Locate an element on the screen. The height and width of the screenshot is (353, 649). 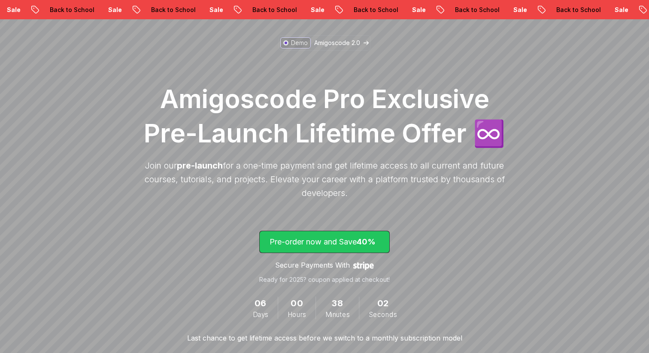
span: 2 Seconds is located at coordinates (382, 303).